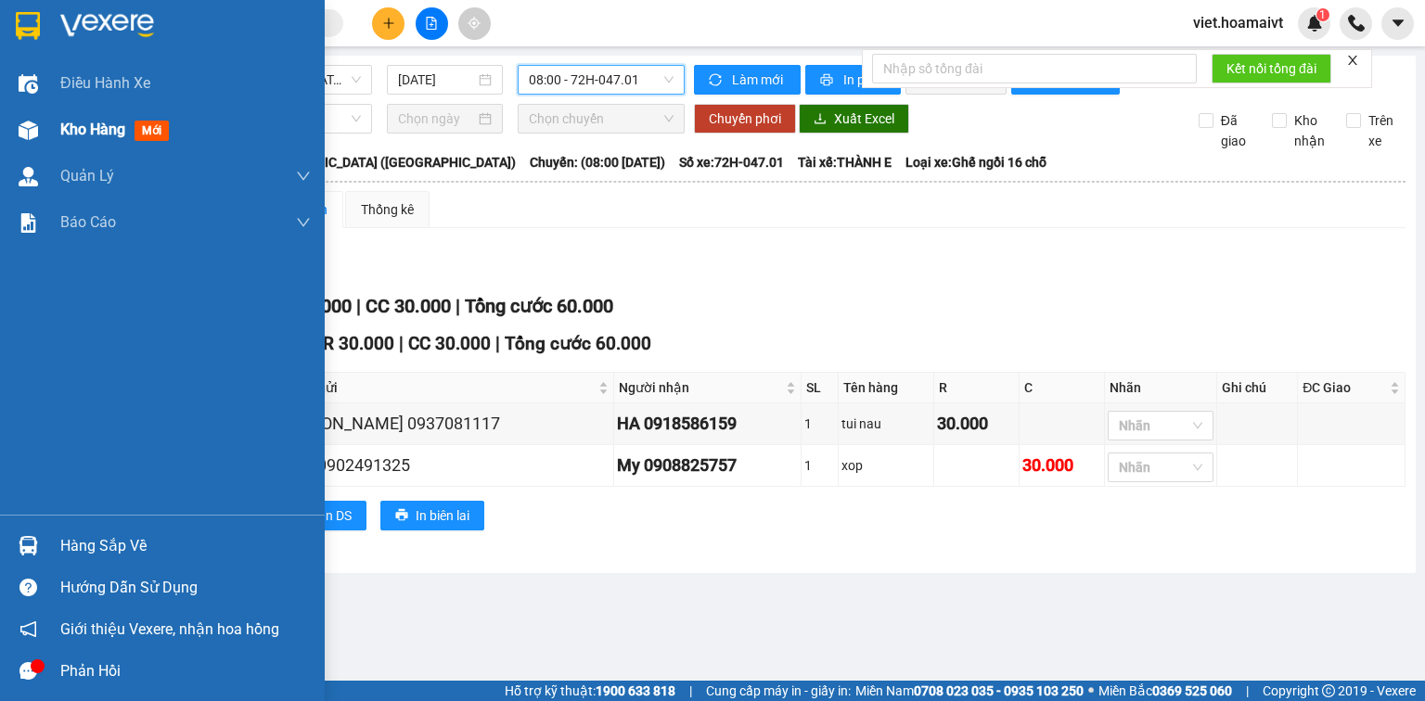 The width and height of the screenshot is (1425, 701). What do you see at coordinates (977, 388) in the screenshot?
I see `th: R` at bounding box center [977, 388].